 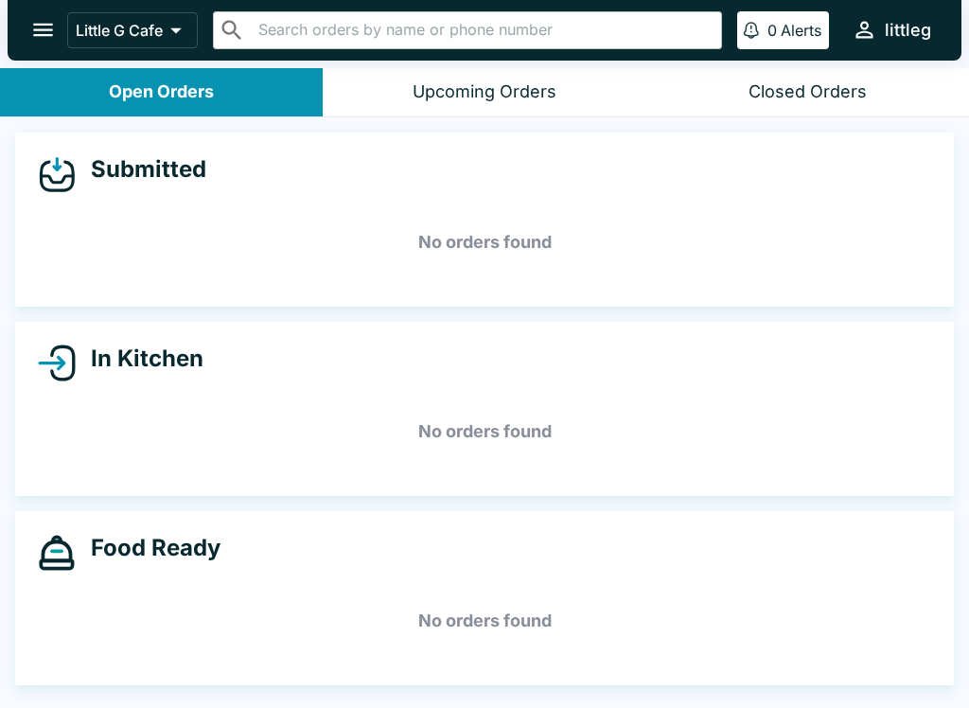 What do you see at coordinates (43, 29) in the screenshot?
I see `button: open drawer` at bounding box center [43, 29].